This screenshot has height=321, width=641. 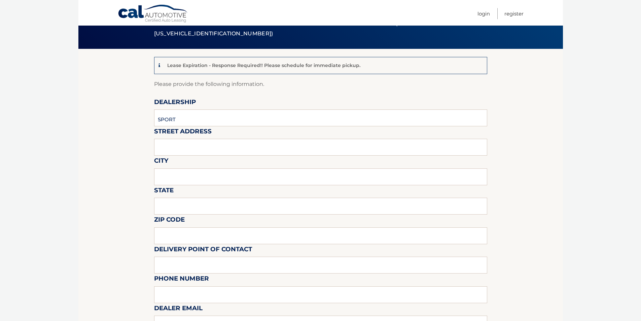 What do you see at coordinates (181, 279) in the screenshot?
I see `label: Phone Number` at bounding box center [181, 279].